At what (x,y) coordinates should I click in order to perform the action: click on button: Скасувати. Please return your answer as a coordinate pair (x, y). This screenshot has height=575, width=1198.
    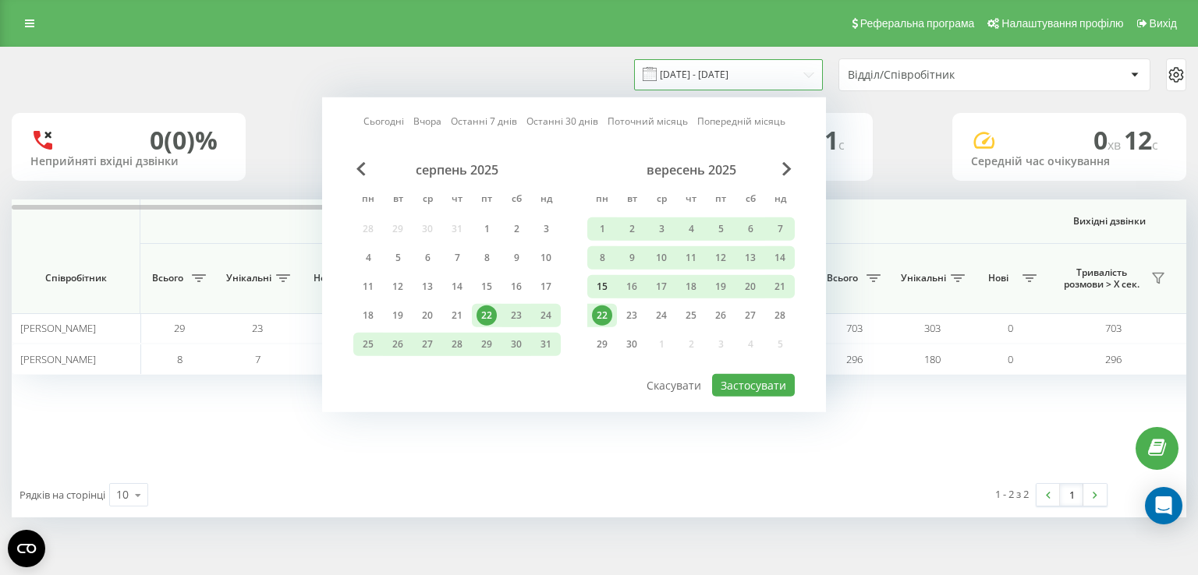
    Looking at the image, I should click on (674, 385).